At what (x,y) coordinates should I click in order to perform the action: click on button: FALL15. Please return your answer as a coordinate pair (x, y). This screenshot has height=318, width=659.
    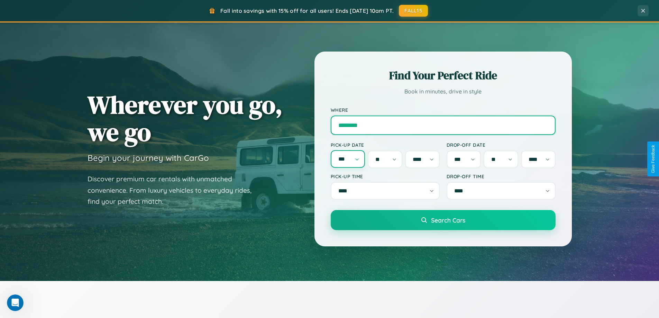
    Looking at the image, I should click on (414, 11).